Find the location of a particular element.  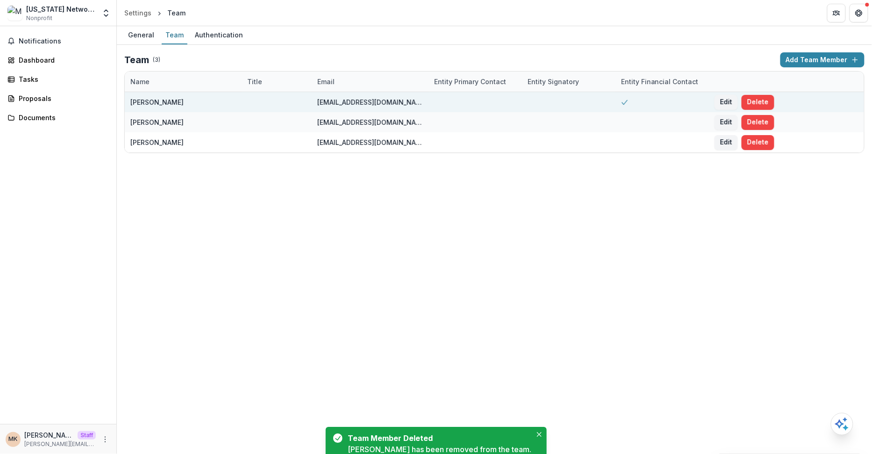

div: Team Member Deleted is located at coordinates (438, 438).